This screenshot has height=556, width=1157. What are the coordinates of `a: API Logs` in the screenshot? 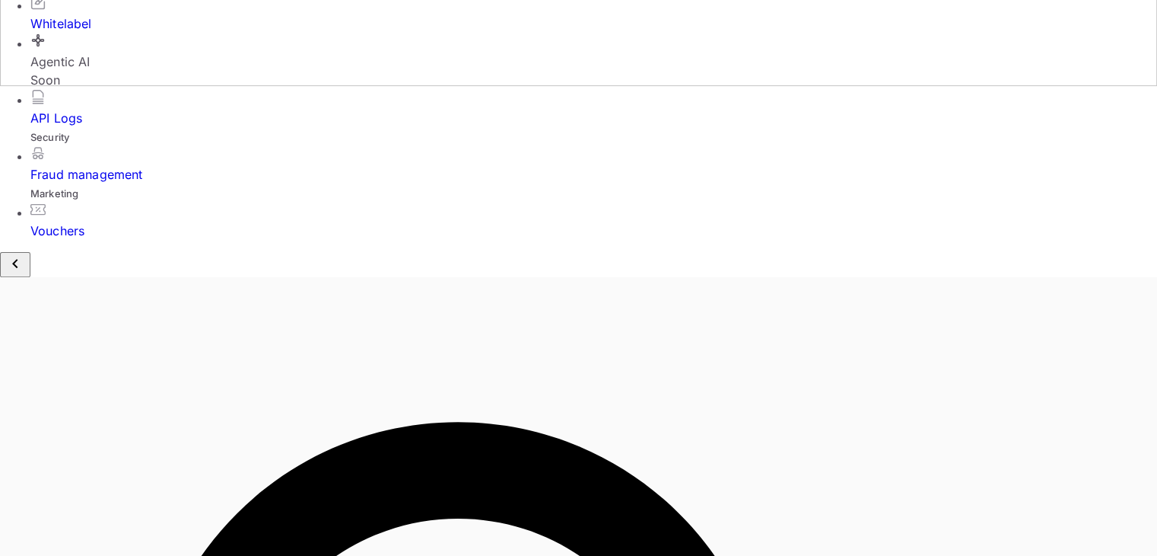 It's located at (594, 108).